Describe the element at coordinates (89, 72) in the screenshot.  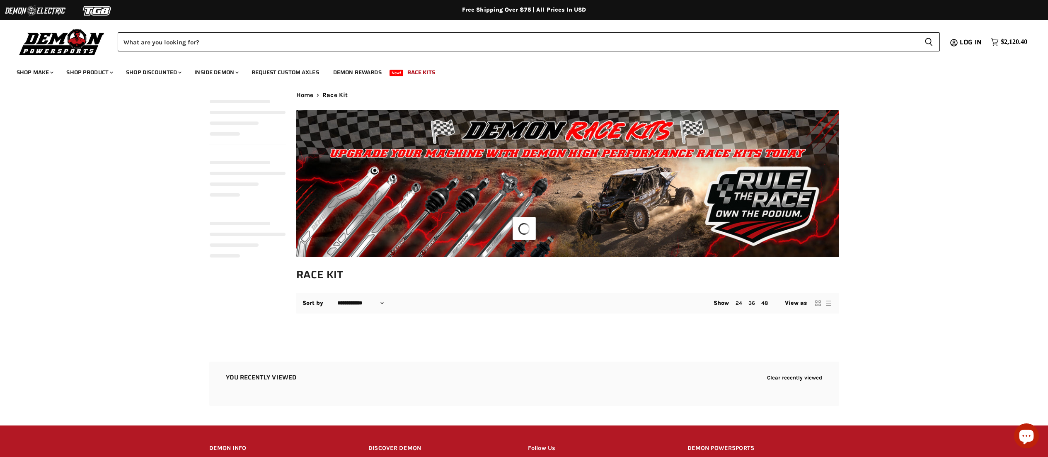
I see `a: Shop Product` at that location.